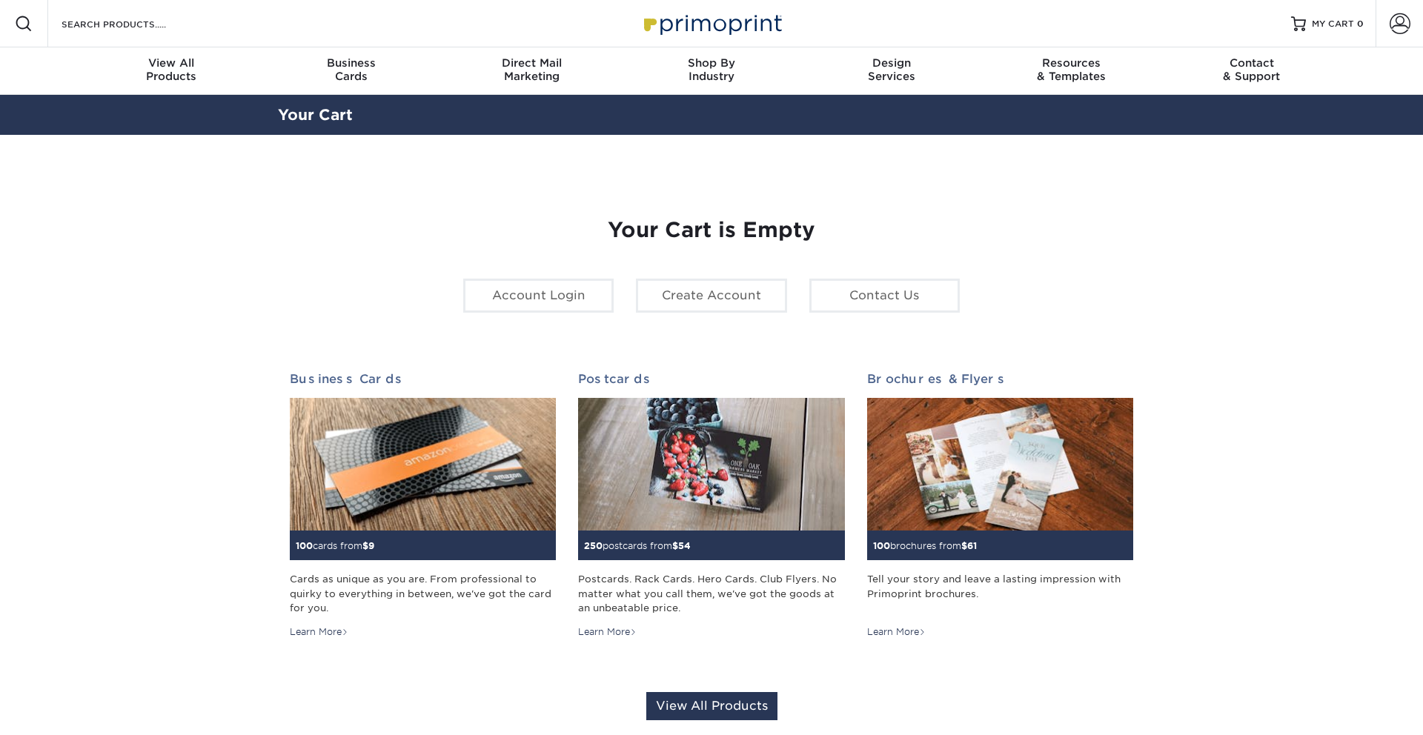 The image size is (1423, 735). What do you see at coordinates (422, 379) in the screenshot?
I see `h2: Business Cards` at bounding box center [422, 379].